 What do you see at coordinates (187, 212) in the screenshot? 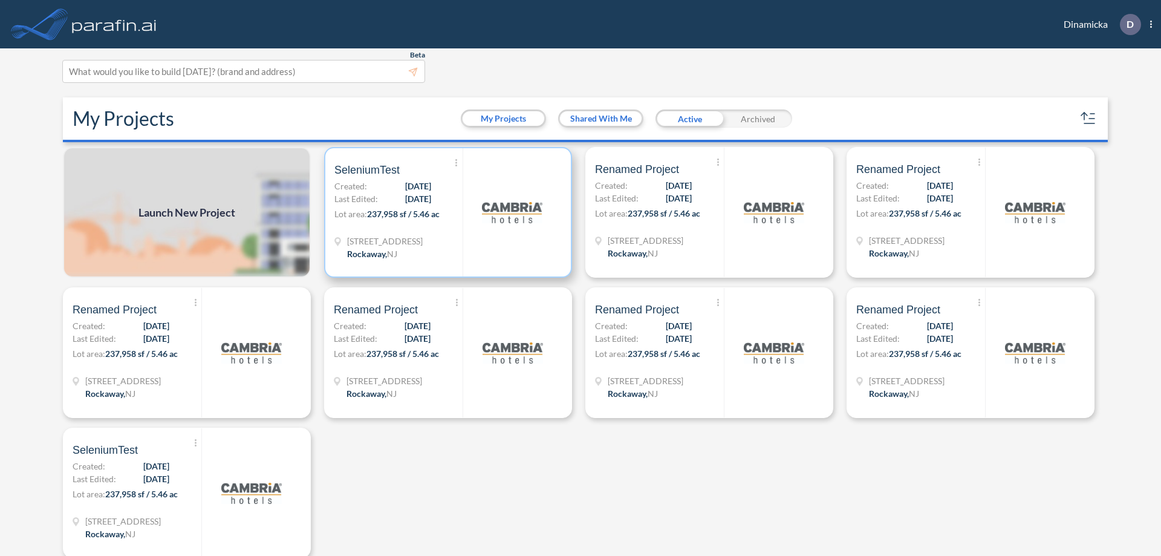
I see `img: add` at bounding box center [187, 212].